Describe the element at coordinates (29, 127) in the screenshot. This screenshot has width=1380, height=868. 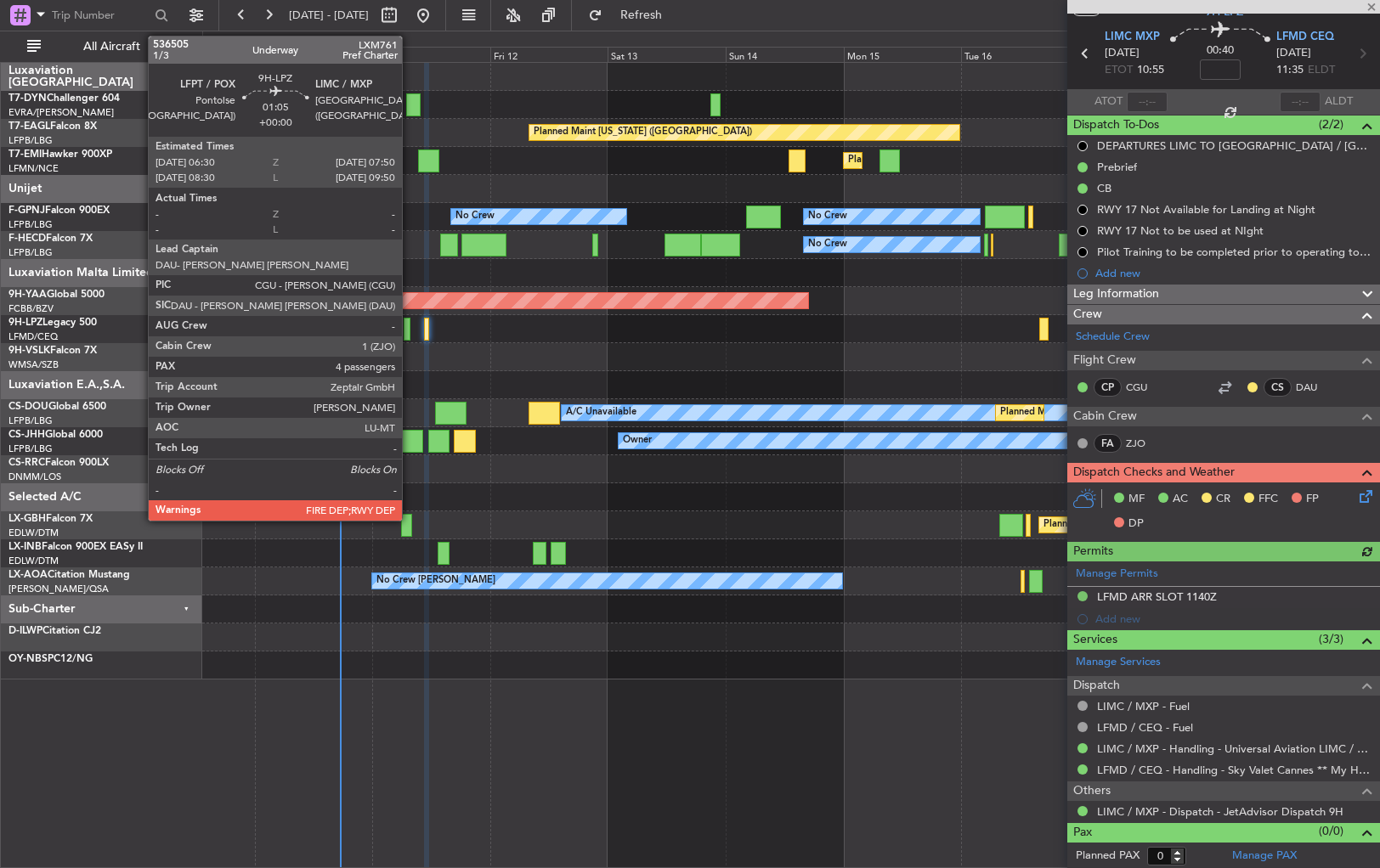
I see `span: T7-EAGL` at that location.